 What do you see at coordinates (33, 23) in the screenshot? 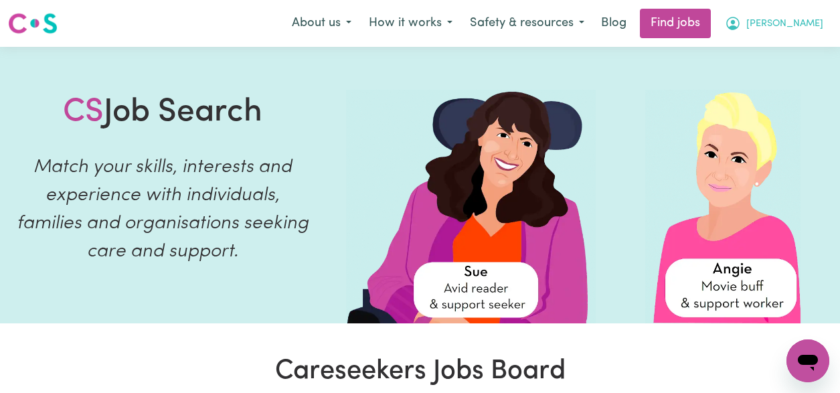
I see `a: Careseekers logo` at bounding box center [33, 23].